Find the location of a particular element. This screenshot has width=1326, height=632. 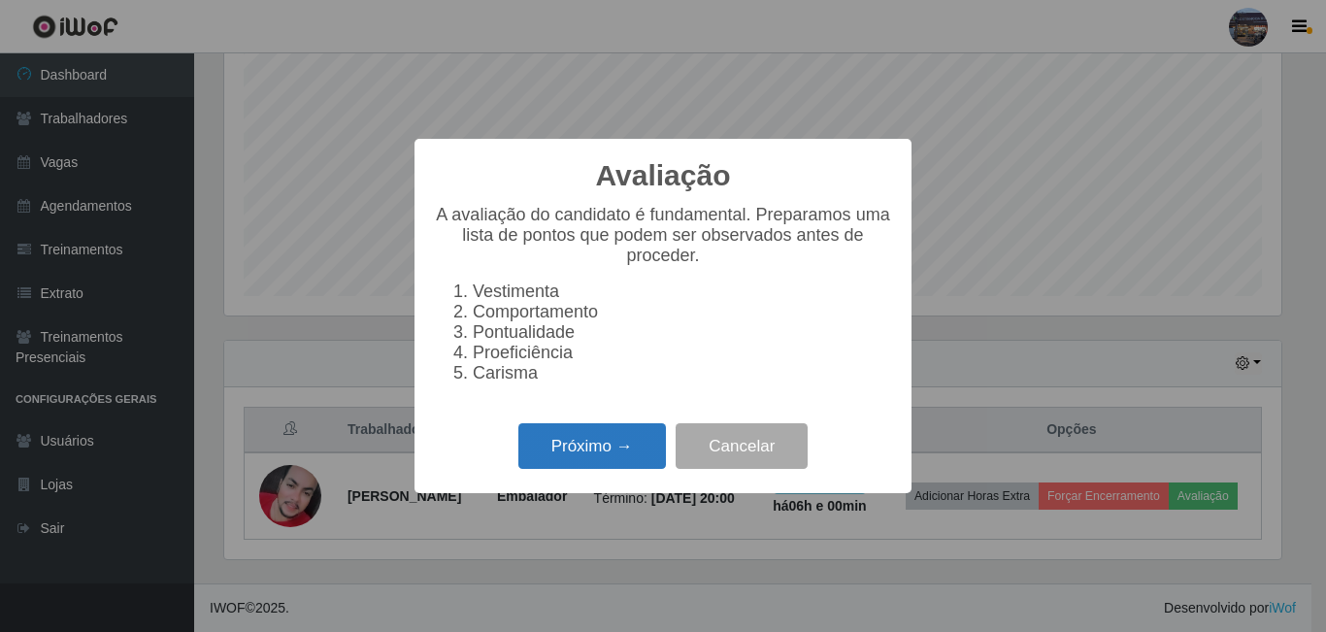

li: Comportamento is located at coordinates (683, 312).